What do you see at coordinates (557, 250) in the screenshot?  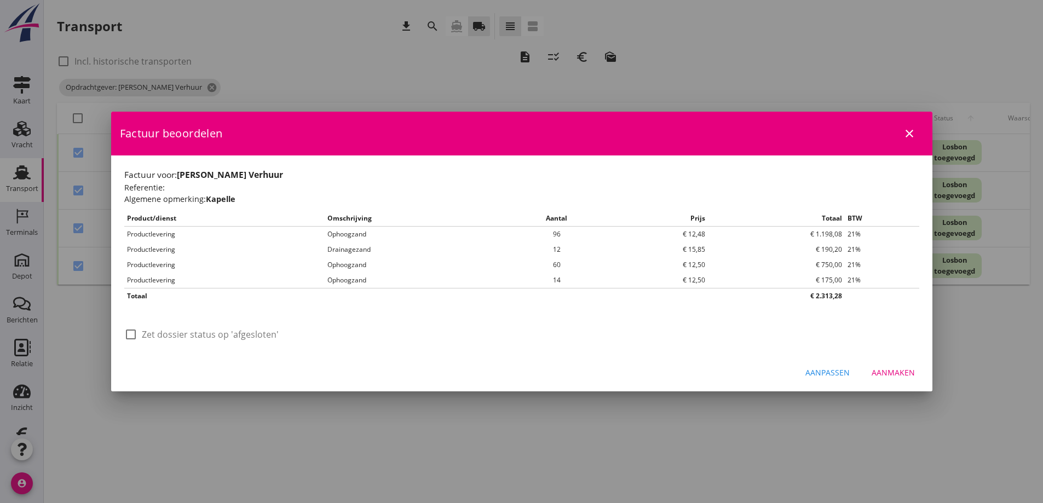 I see `td: 12` at bounding box center [557, 250].